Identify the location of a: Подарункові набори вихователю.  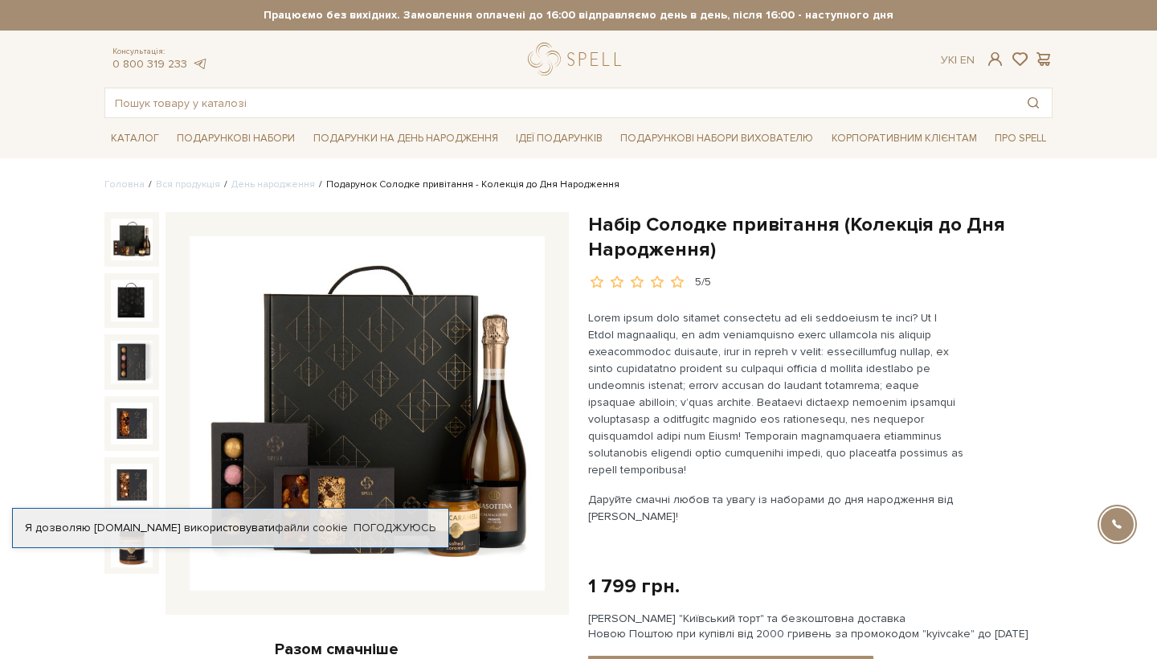
(717, 138).